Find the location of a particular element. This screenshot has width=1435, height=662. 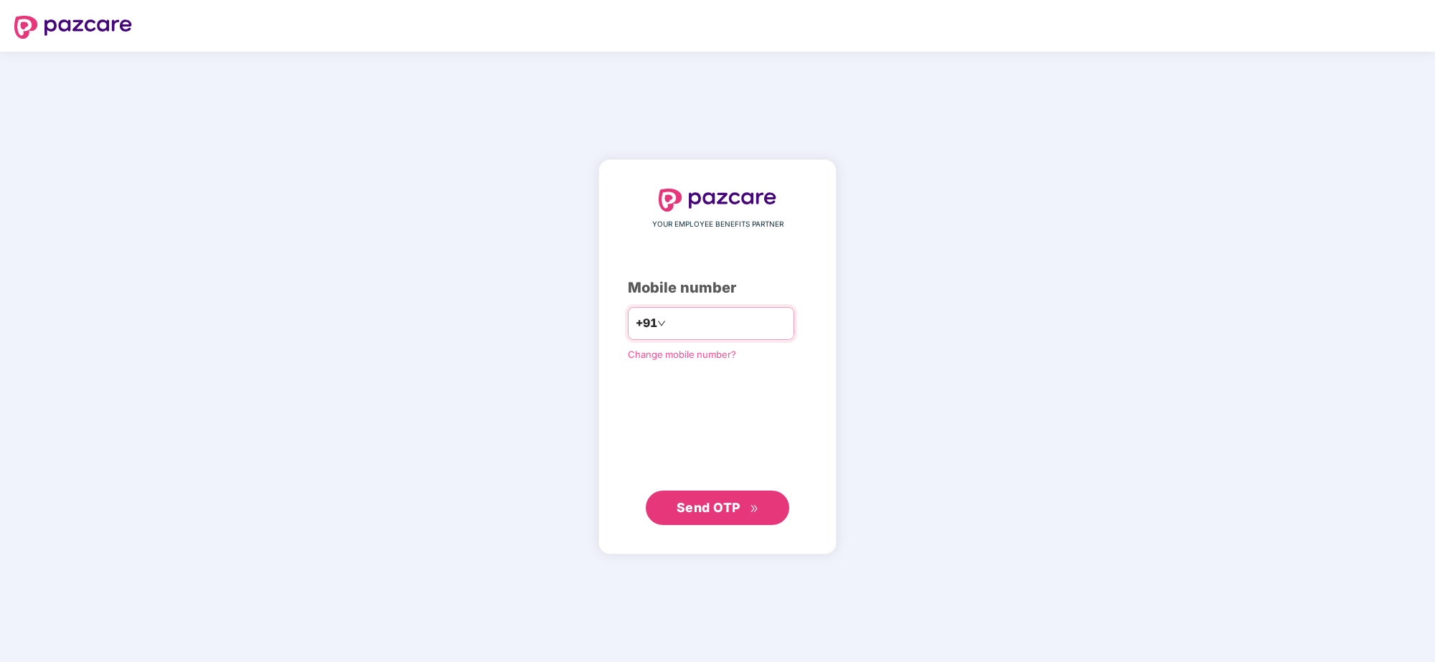

div: Mobile number is located at coordinates (717, 288).